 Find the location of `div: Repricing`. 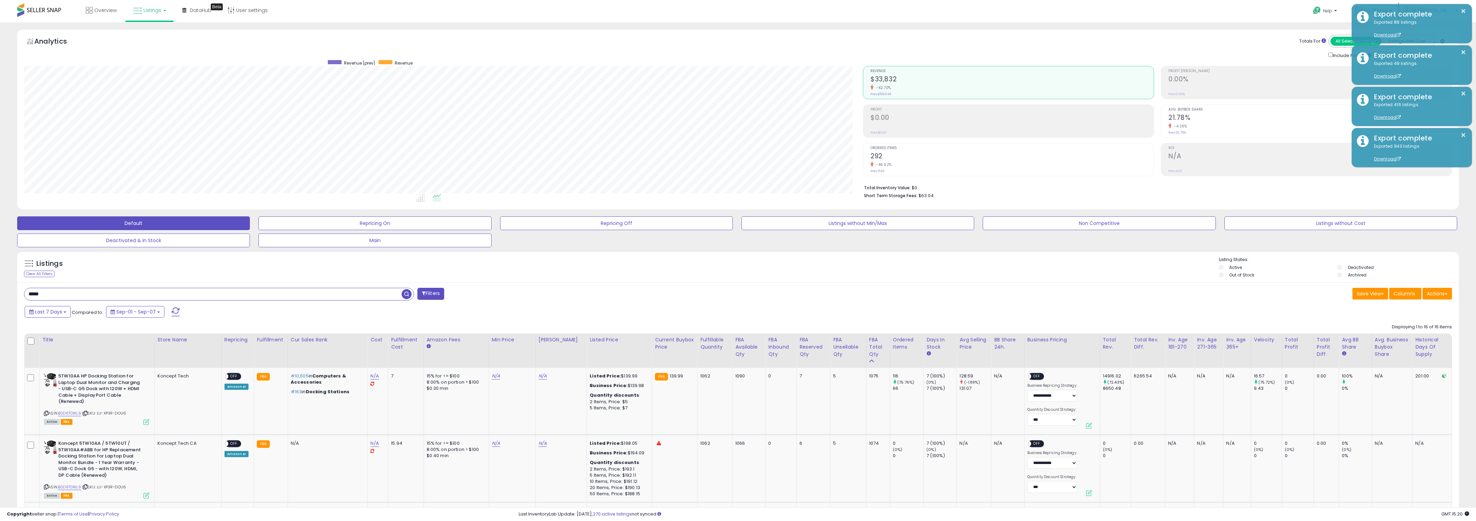

div: Repricing is located at coordinates (238, 340).